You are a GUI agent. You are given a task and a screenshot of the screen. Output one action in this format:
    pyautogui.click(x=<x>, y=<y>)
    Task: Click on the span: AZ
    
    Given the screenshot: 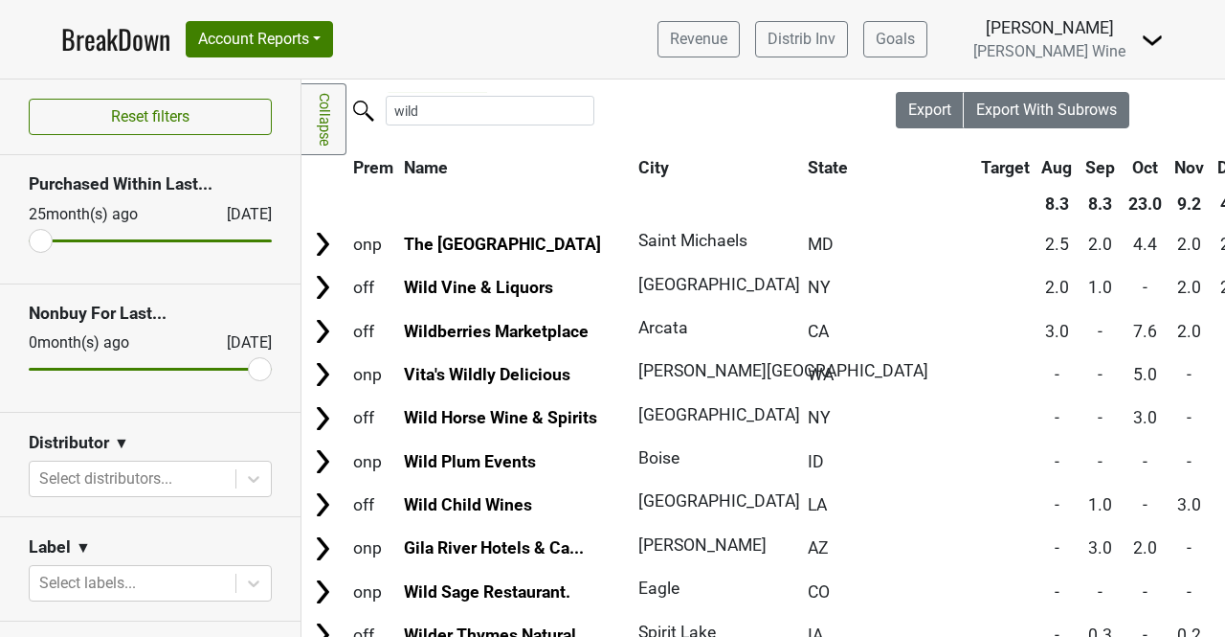 What is the action you would take?
    pyautogui.click(x=819, y=548)
    